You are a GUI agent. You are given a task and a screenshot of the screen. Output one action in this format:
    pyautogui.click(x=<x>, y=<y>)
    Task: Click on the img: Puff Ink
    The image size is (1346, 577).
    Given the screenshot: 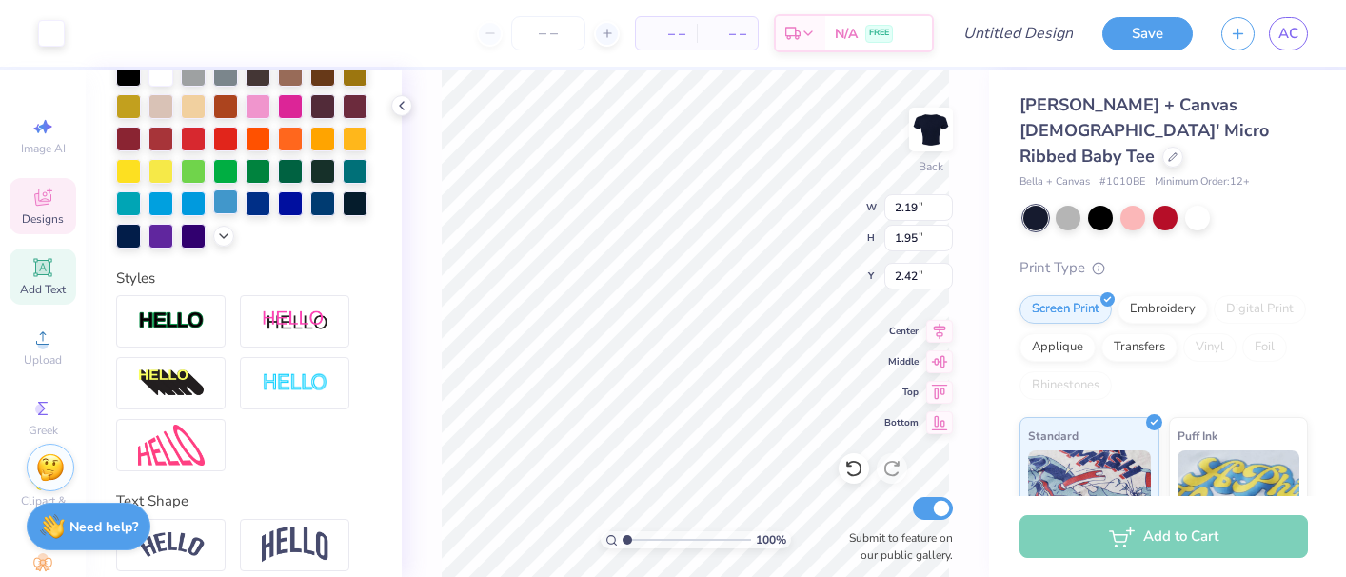 What is the action you would take?
    pyautogui.click(x=1239, y=498)
    